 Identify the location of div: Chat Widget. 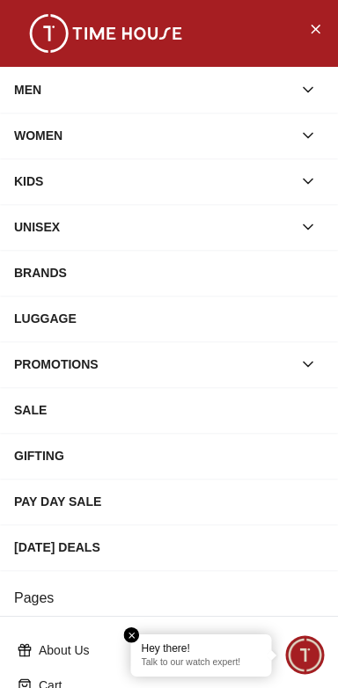
(305, 655).